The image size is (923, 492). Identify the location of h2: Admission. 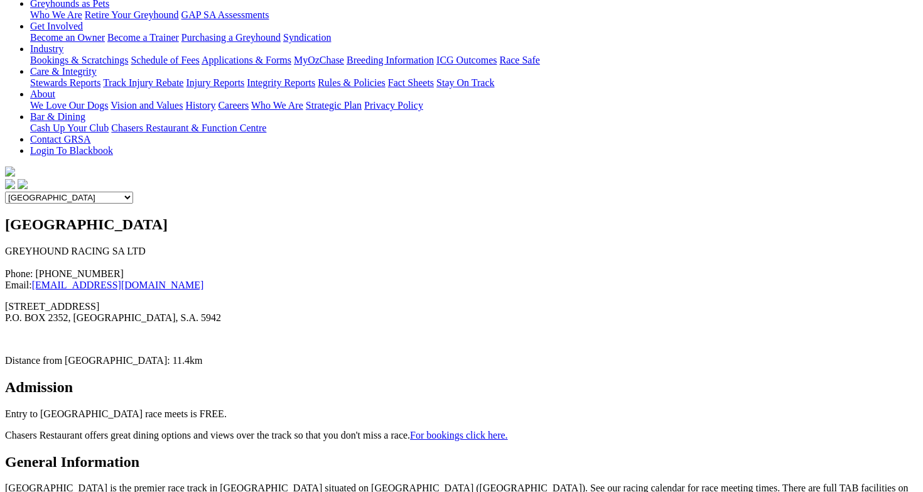
(462, 387).